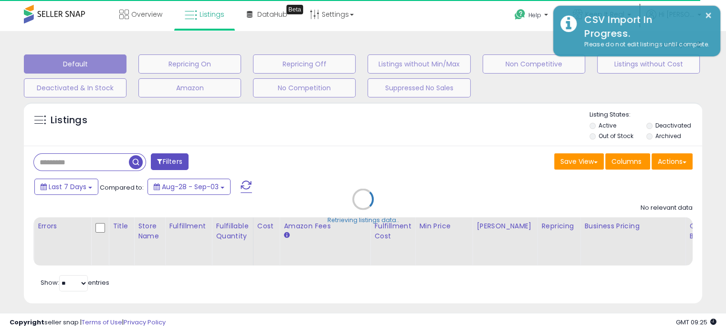  What do you see at coordinates (648, 64) in the screenshot?
I see `button: Listings without Cost` at bounding box center [648, 64].